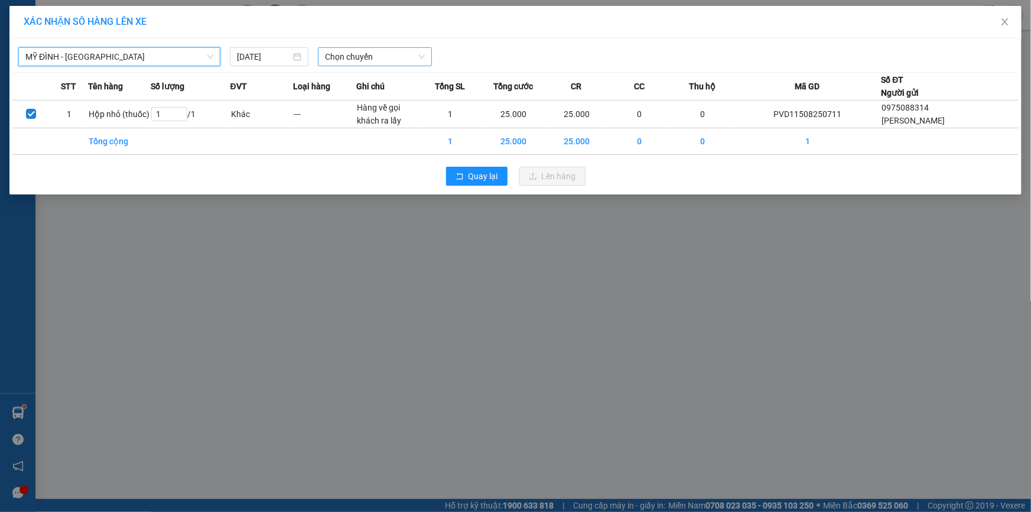 The width and height of the screenshot is (1031, 512). Describe the element at coordinates (262, 114) in the screenshot. I see `td: Khác` at that location.